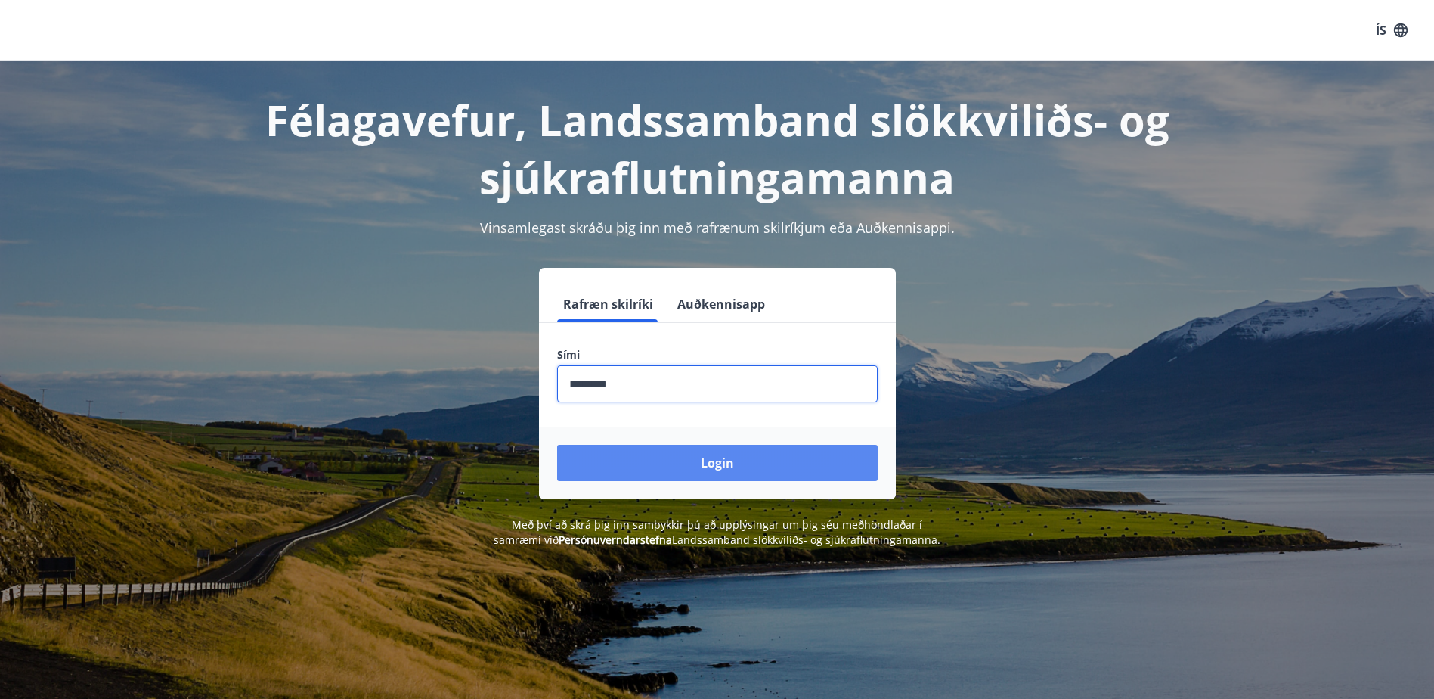 Image resolution: width=1434 pixels, height=699 pixels. I want to click on button: Auðkennisapp, so click(721, 304).